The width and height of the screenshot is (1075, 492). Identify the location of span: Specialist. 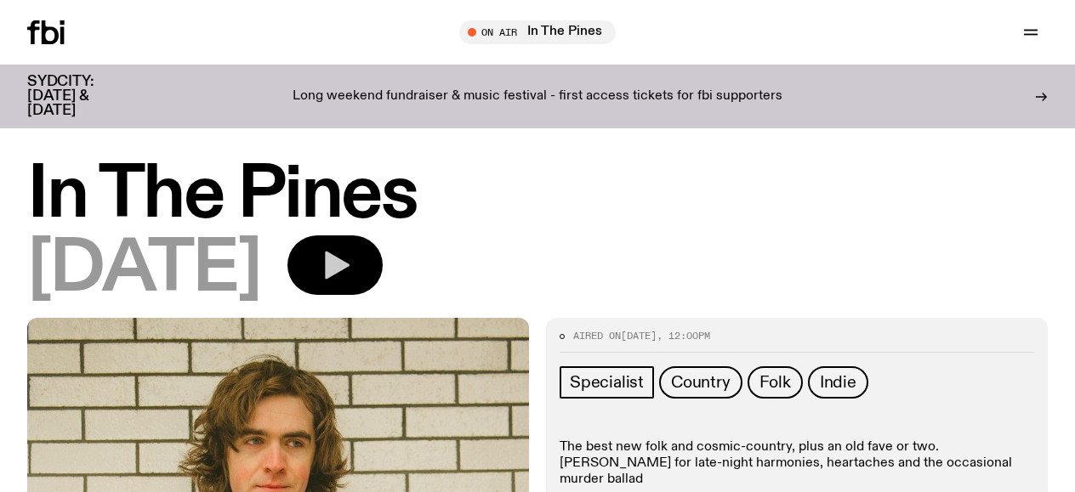
(606, 383).